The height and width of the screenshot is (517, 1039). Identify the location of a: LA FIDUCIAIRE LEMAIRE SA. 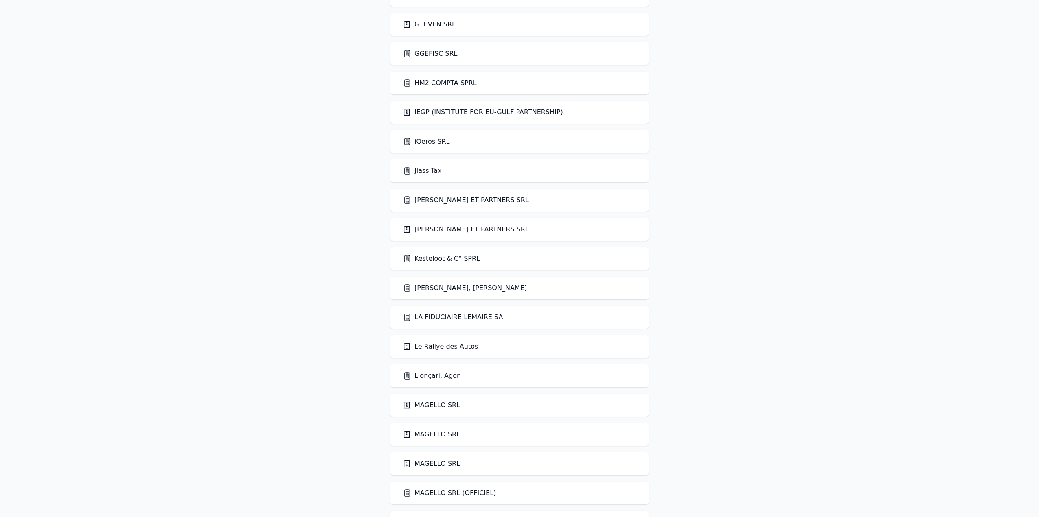
(453, 317).